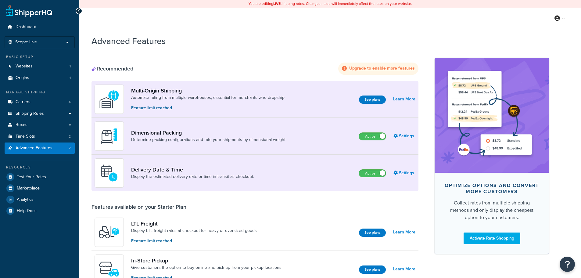  Describe the element at coordinates (192, 170) in the screenshot. I see `a: Delivery Date & Time` at that location.